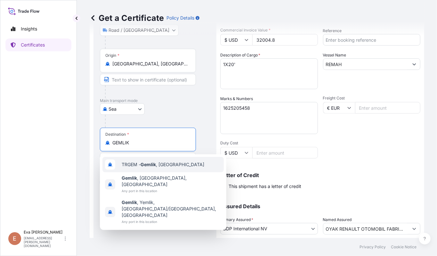 This screenshot has height=256, width=437. Describe the element at coordinates (373, 247) in the screenshot. I see `p: Privacy Policy` at that location.